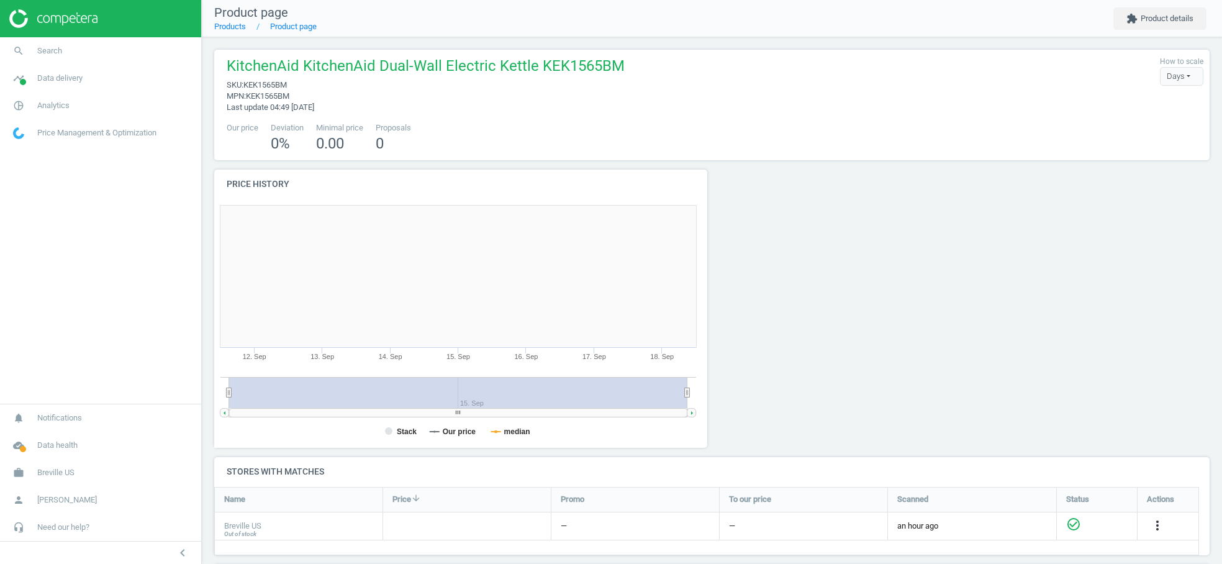 This screenshot has width=1222, height=564. I want to click on button: extensionProduct details, so click(1160, 19).